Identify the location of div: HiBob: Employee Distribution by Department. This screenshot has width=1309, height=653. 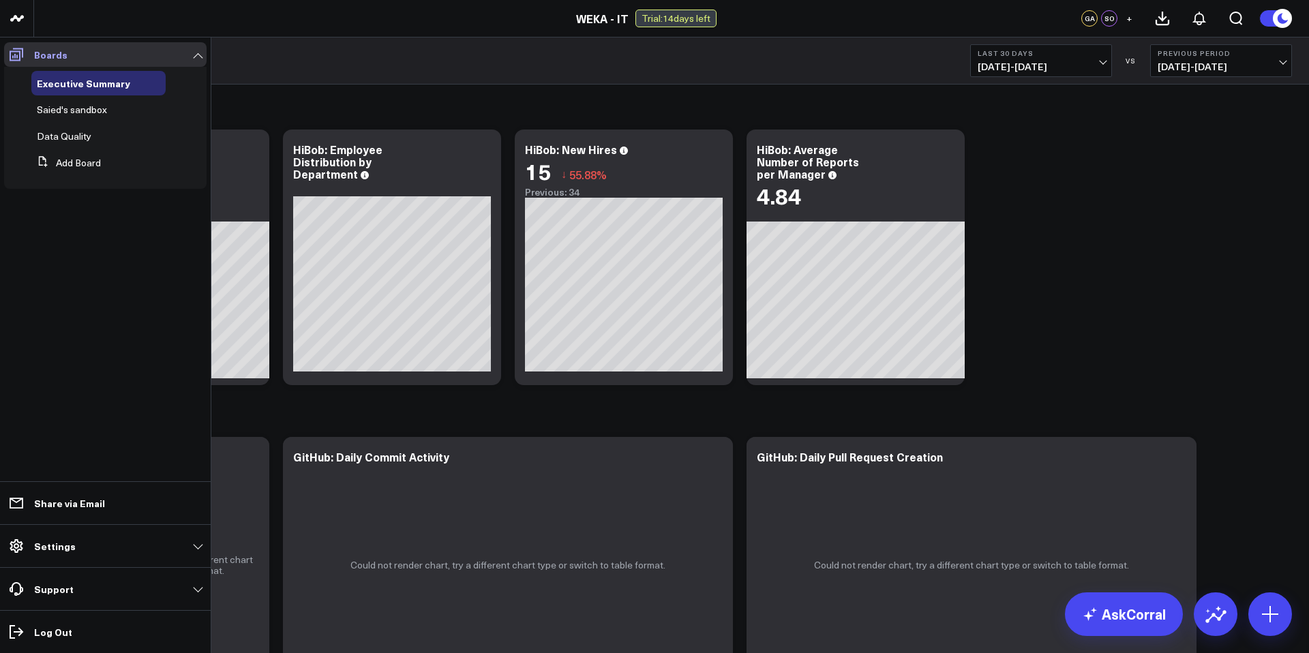
(337, 162).